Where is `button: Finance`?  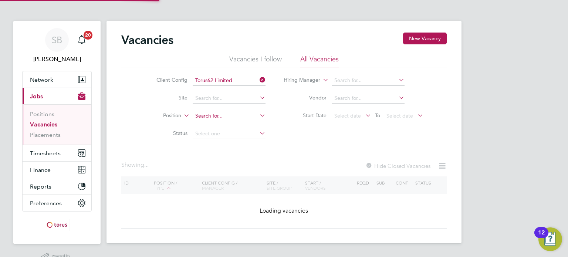
button: Finance is located at coordinates (57, 170).